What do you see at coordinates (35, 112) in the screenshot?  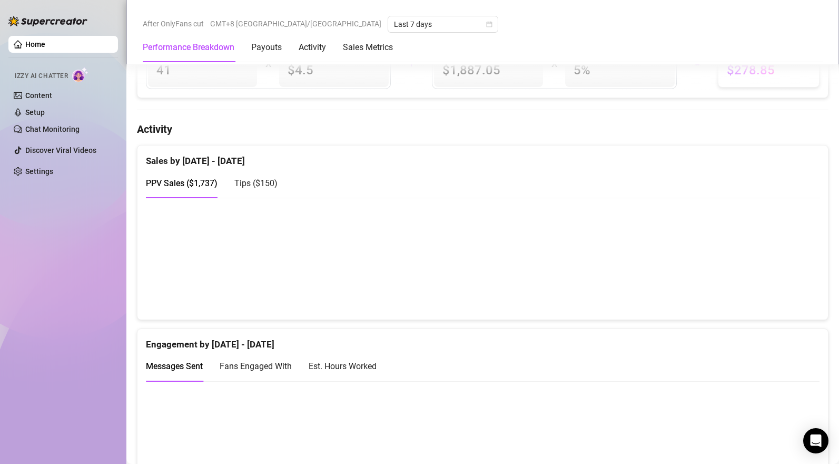 I see `a: Setup` at bounding box center [35, 112].